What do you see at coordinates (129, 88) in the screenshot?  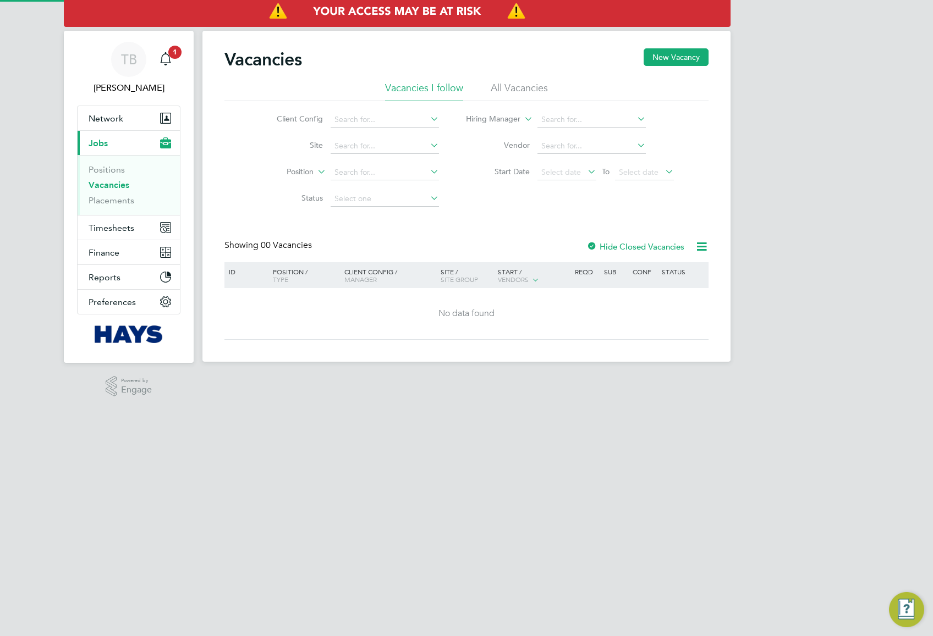 I see `span: Tommy Bowdery` at bounding box center [129, 88].